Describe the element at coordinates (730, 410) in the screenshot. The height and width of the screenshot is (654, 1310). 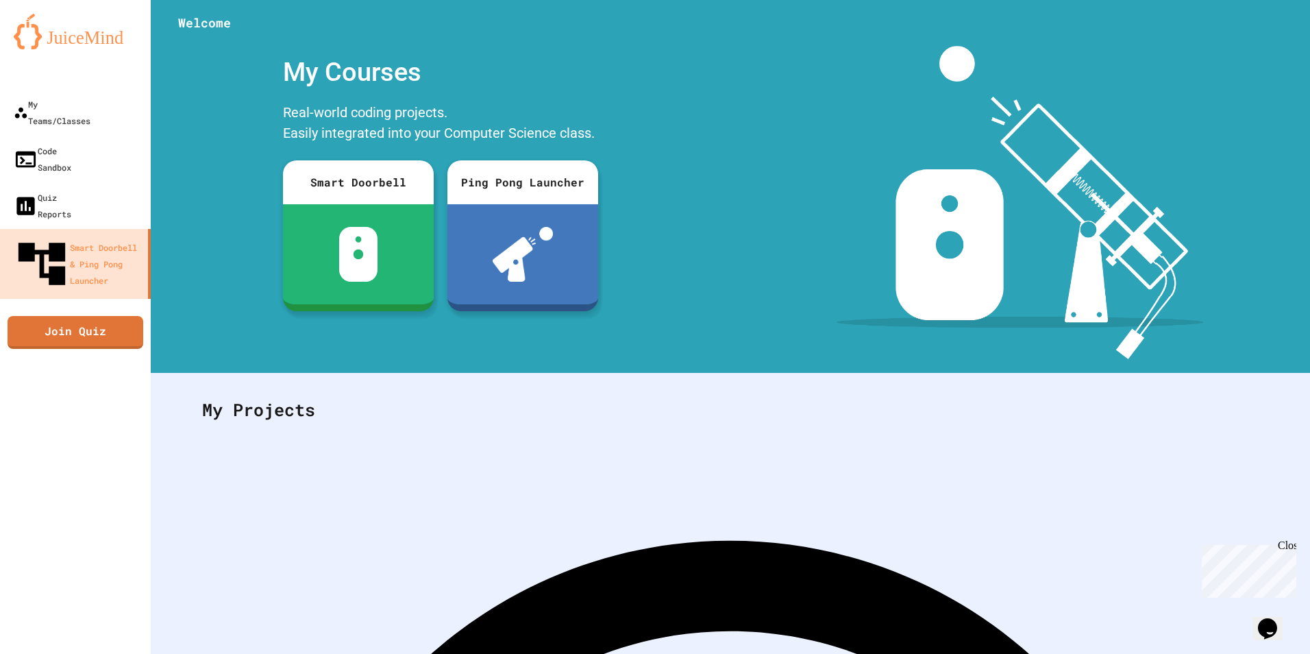
I see `div: My Projects` at that location.